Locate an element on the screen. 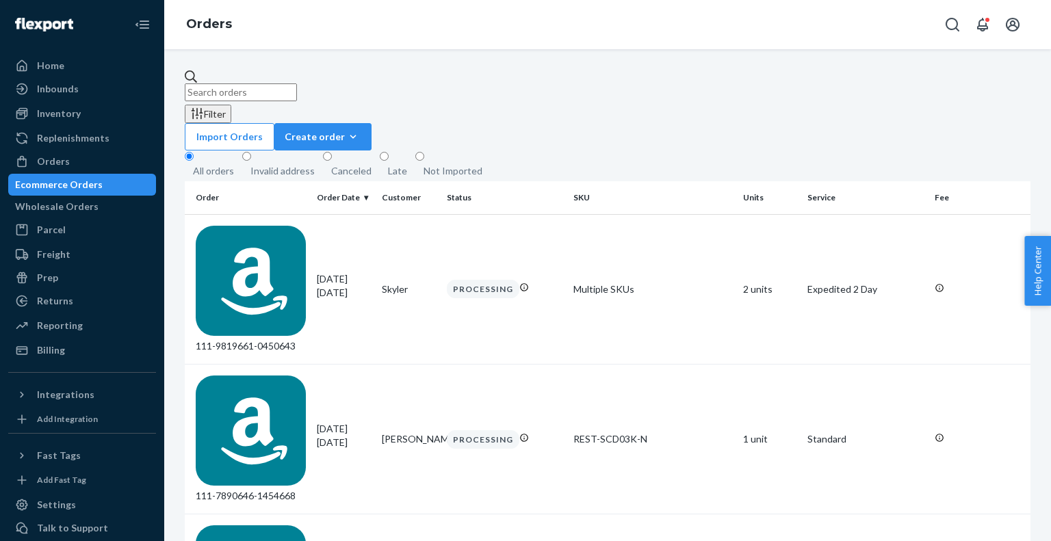  button: Open account menu is located at coordinates (1013, 25).